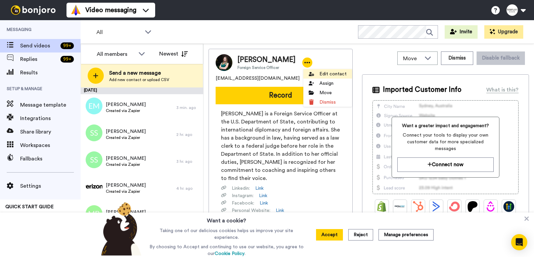  What do you see at coordinates (328, 74) in the screenshot?
I see `li: Edit contact` at bounding box center [328, 74].